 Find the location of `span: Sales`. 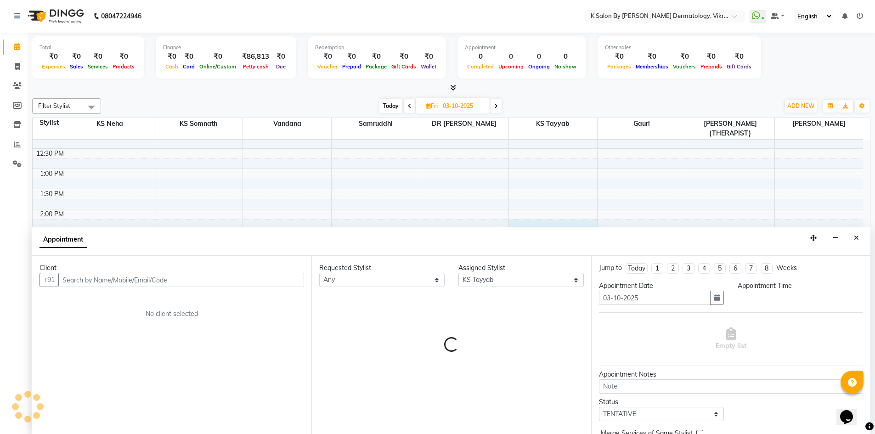

span: Sales is located at coordinates (76, 67).